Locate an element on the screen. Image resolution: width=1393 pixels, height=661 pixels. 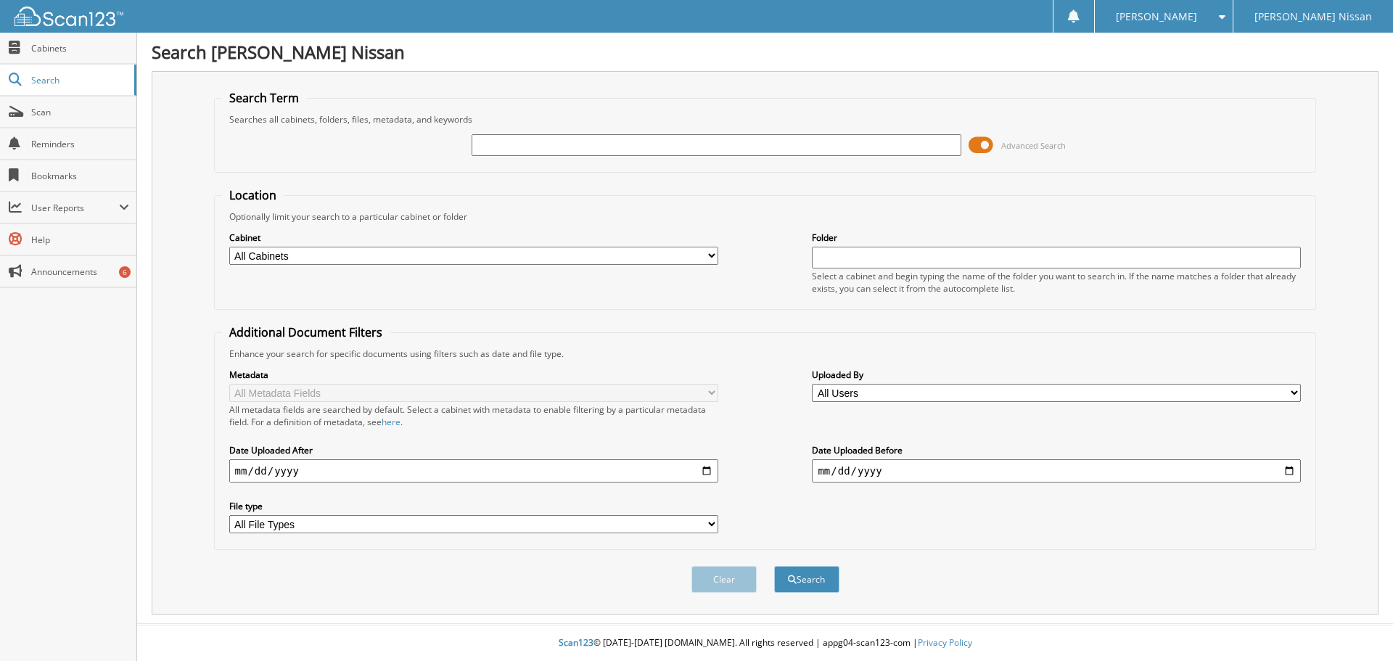
button: Search is located at coordinates (807, 579).